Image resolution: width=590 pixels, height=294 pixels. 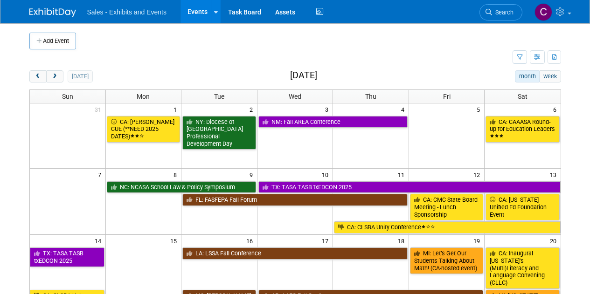 I want to click on button: prev, so click(x=38, y=77).